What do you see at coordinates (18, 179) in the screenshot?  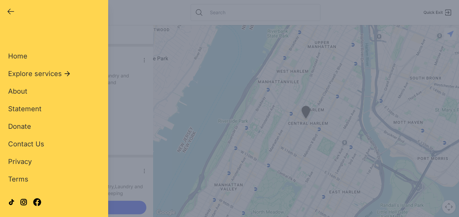 I see `a: Terms` at bounding box center [18, 179].